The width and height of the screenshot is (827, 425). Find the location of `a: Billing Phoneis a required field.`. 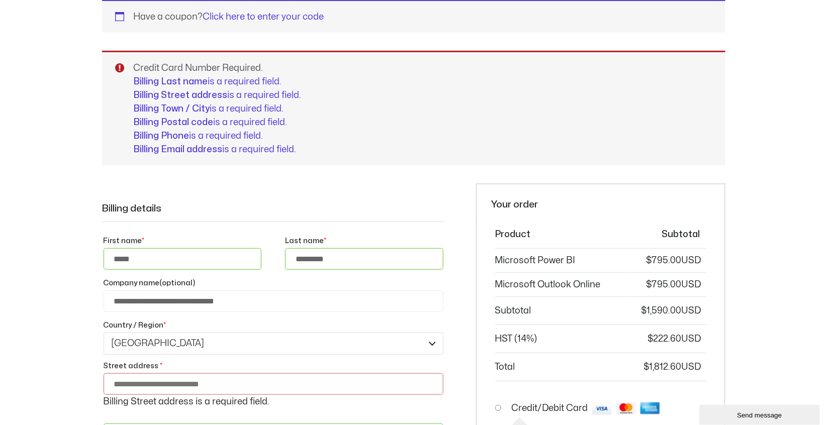

a: Billing Phoneis a required field. is located at coordinates (199, 136).